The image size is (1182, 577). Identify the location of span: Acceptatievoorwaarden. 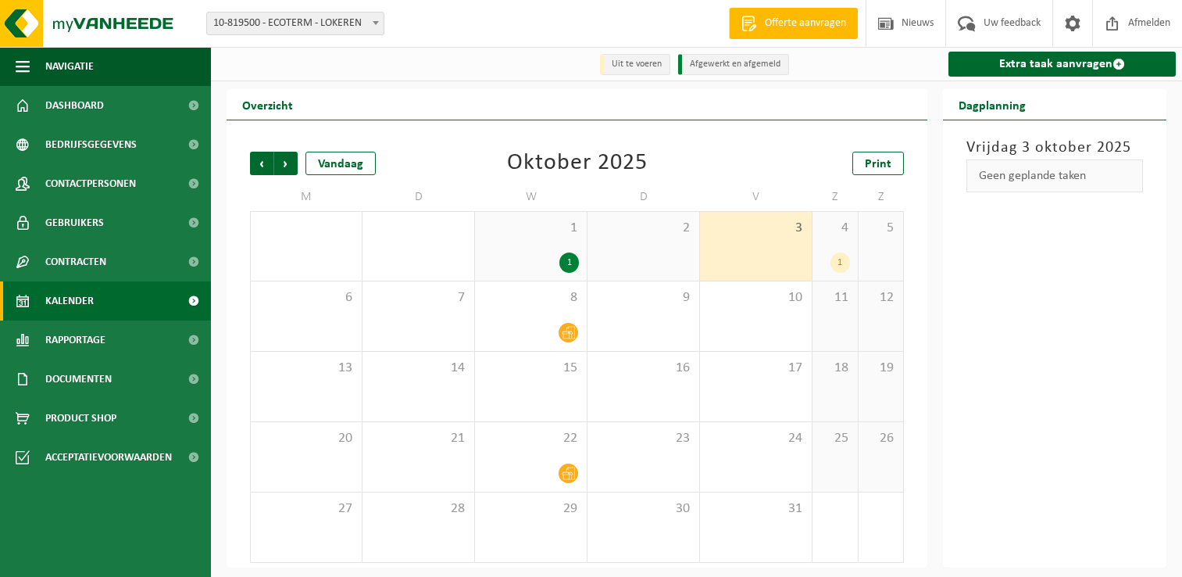
(109, 457).